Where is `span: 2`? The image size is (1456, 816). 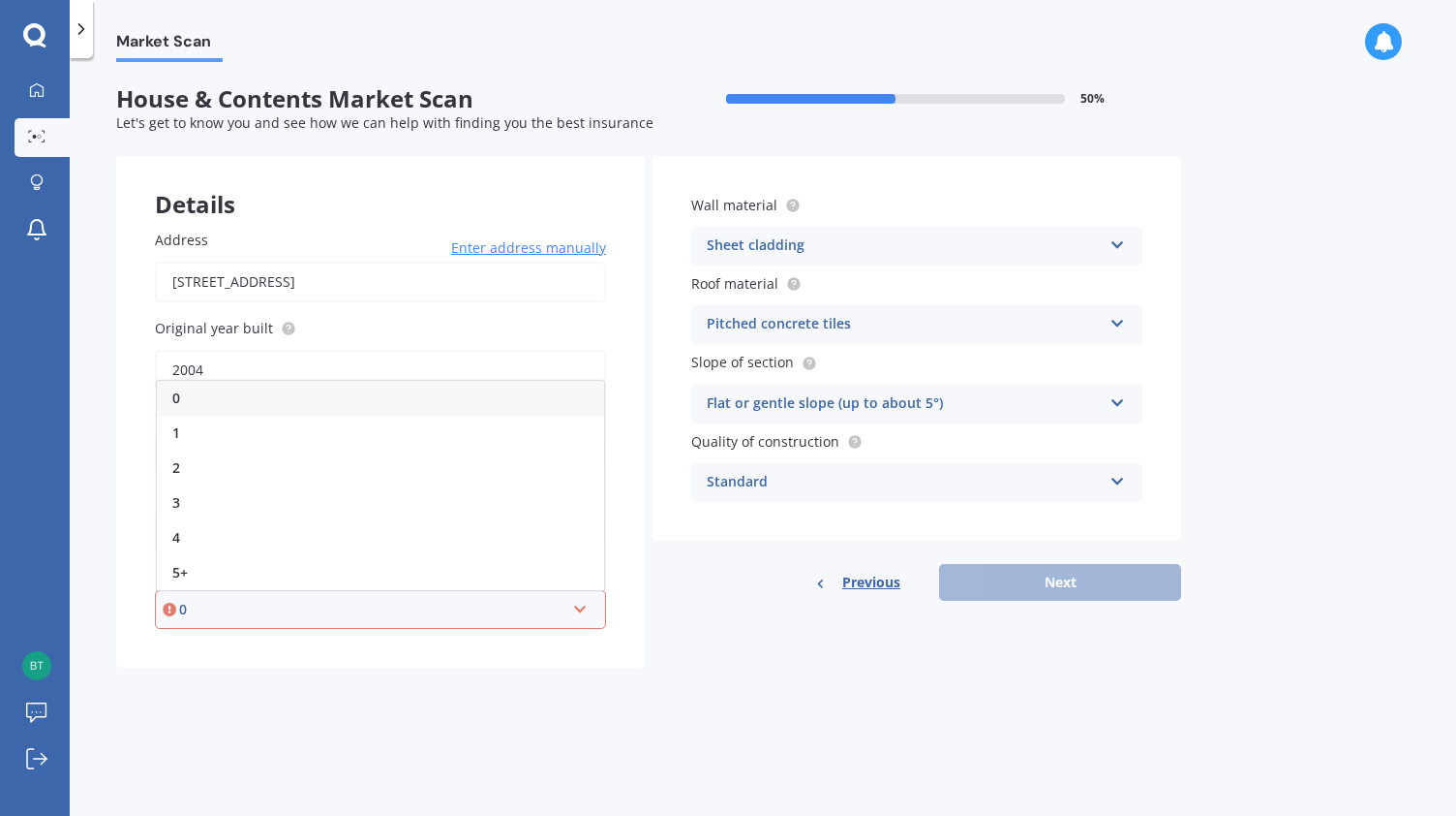 span: 2 is located at coordinates (176, 467).